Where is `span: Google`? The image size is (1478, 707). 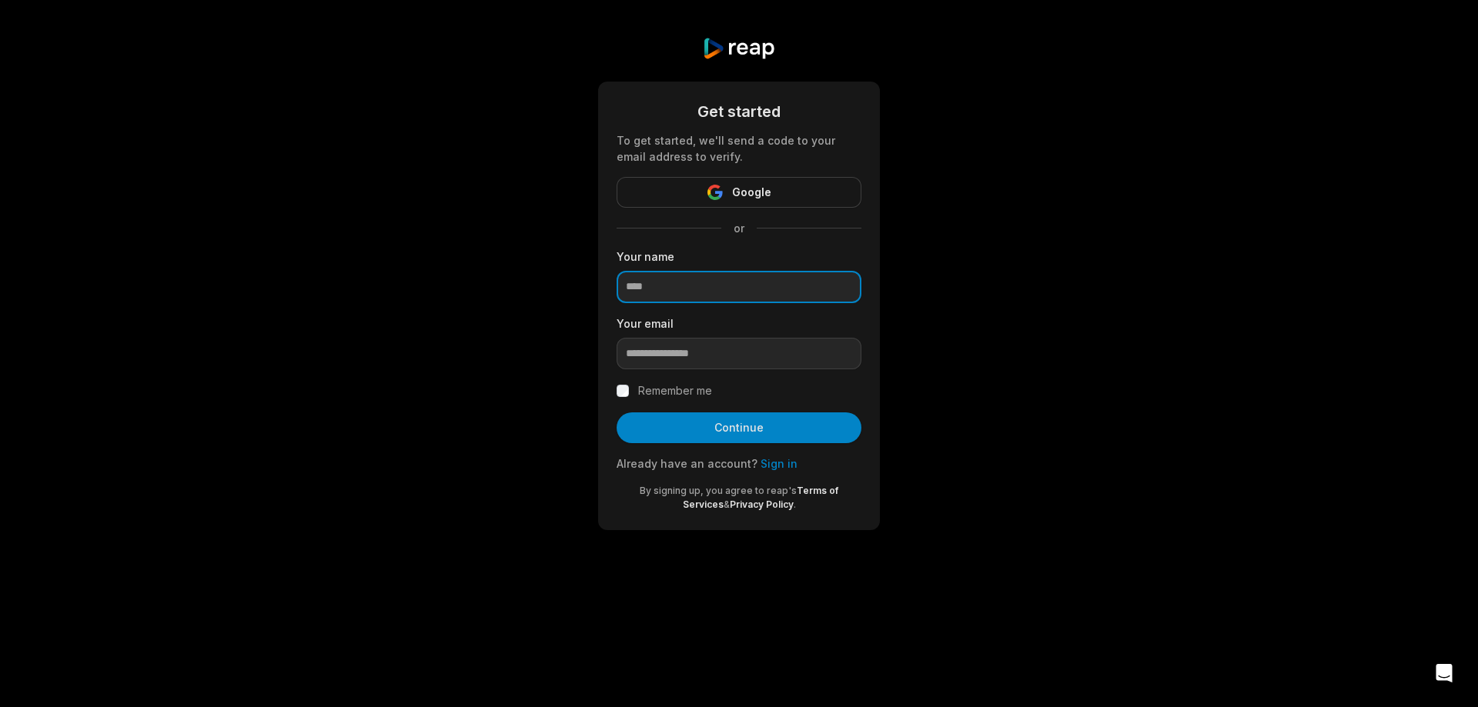 span: Google is located at coordinates (751, 192).